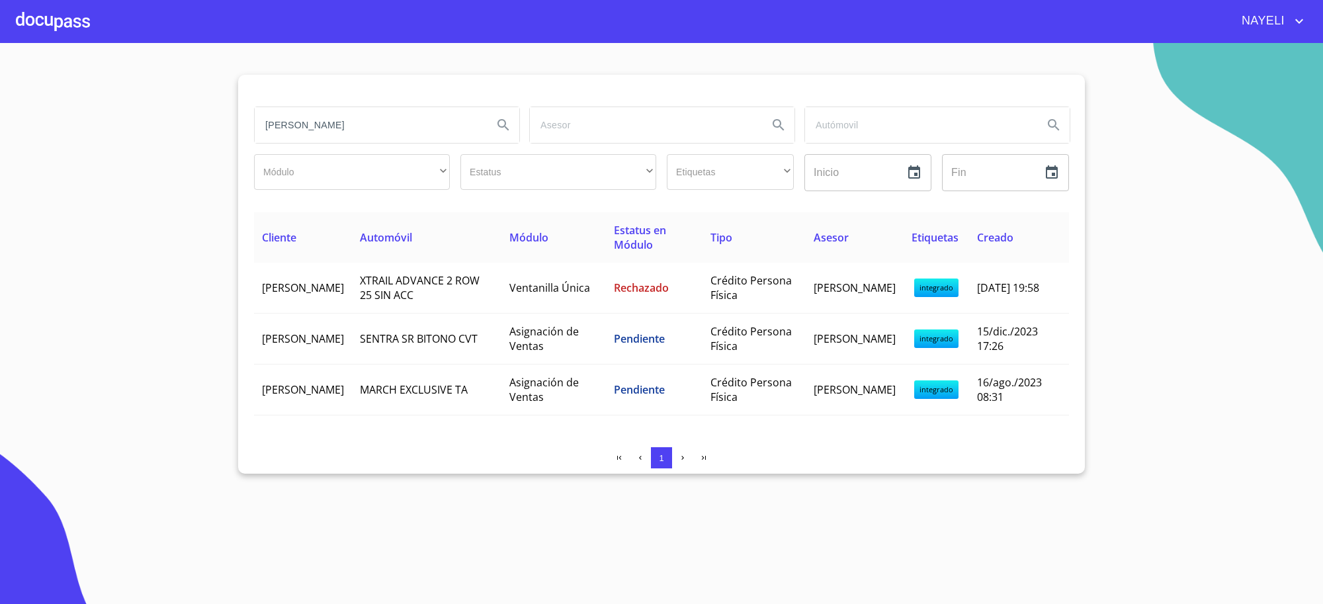  I want to click on span: NAYELI, so click(1261, 21).